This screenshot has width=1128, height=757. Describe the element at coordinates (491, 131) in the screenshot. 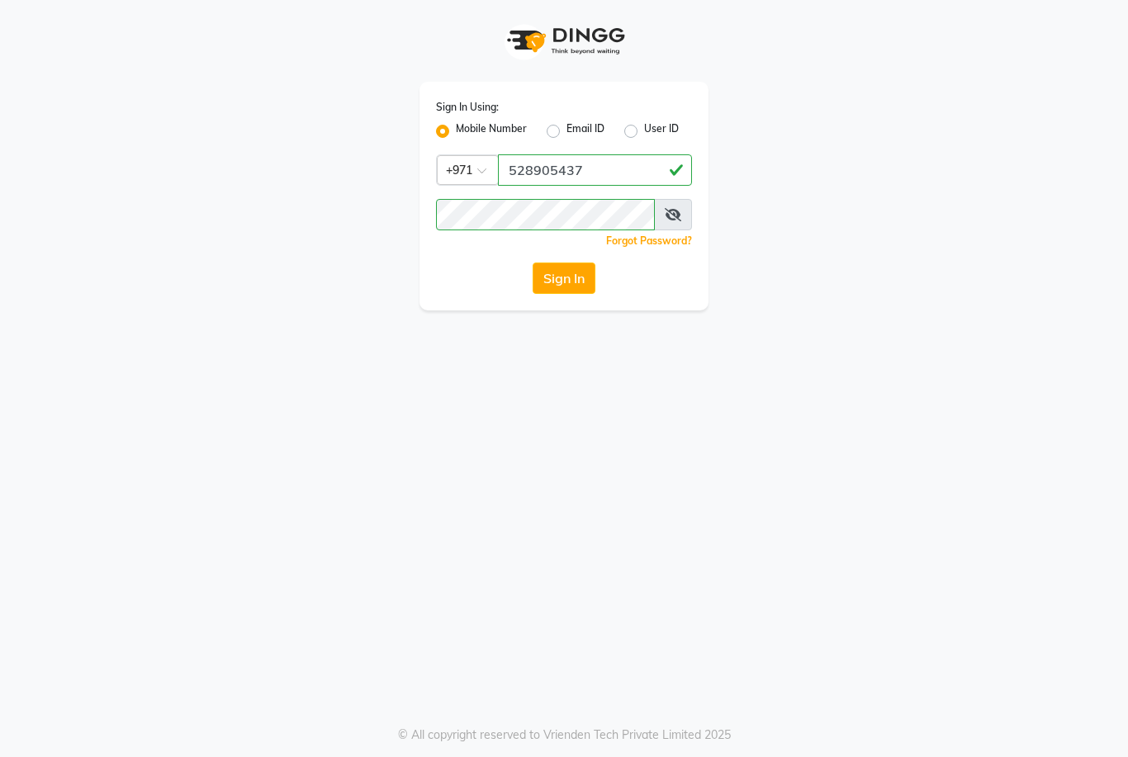

I see `label: Mobile Number` at that location.